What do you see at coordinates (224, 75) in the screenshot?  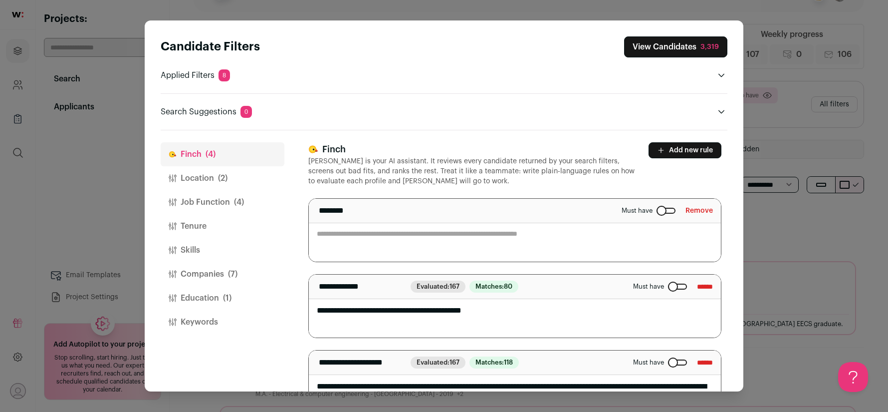 I see `span: 8` at bounding box center [224, 75].